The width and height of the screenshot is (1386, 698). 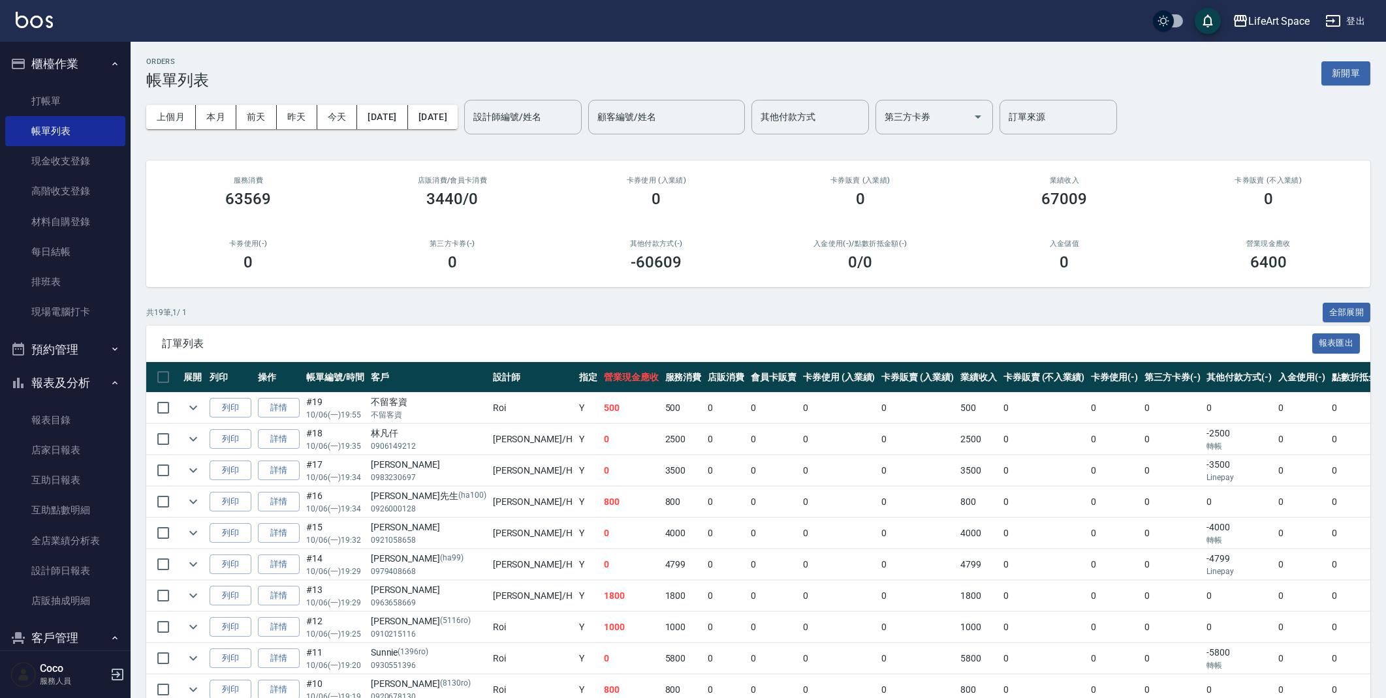 What do you see at coordinates (1301, 377) in the screenshot?
I see `th: 入金使用(-)` at bounding box center [1301, 377].